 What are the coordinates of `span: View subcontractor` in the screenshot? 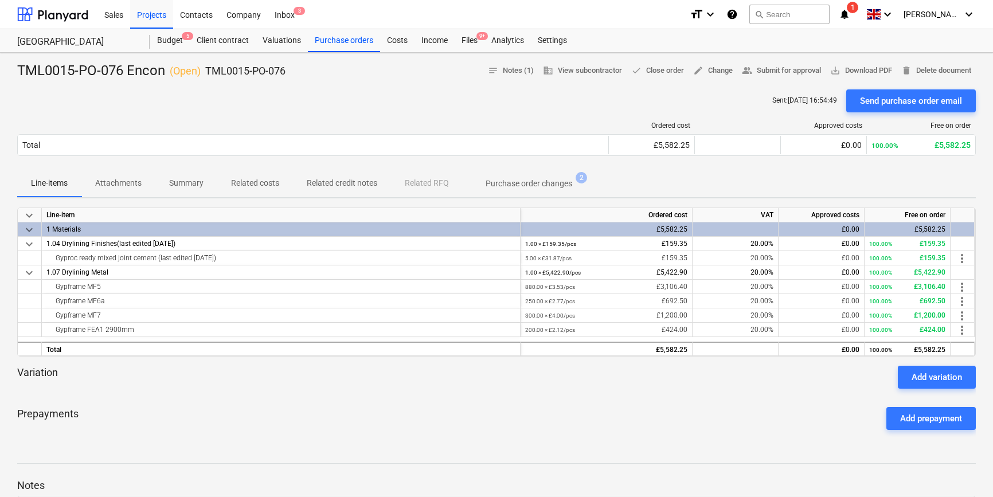 It's located at (583, 71).